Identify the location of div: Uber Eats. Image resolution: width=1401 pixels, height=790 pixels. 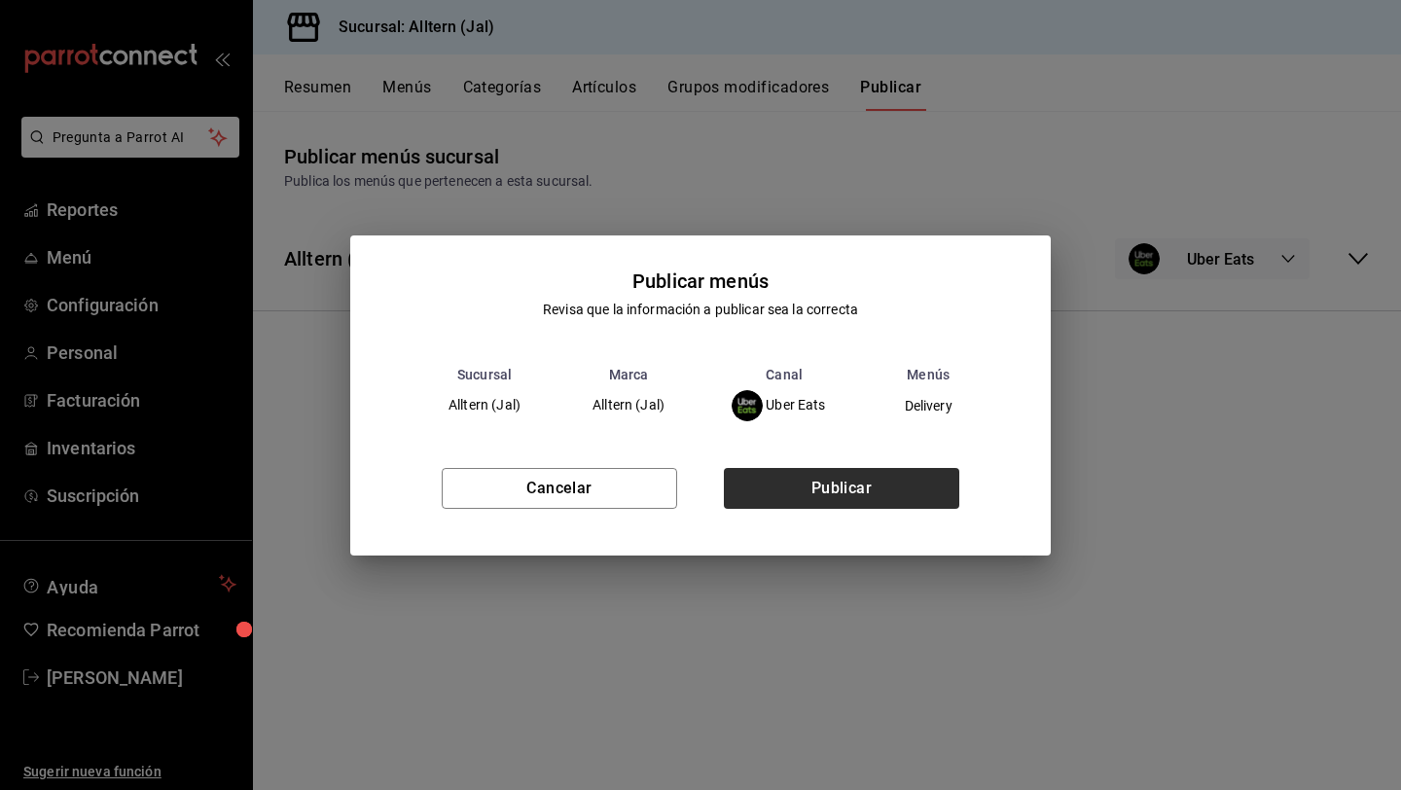
(784, 406).